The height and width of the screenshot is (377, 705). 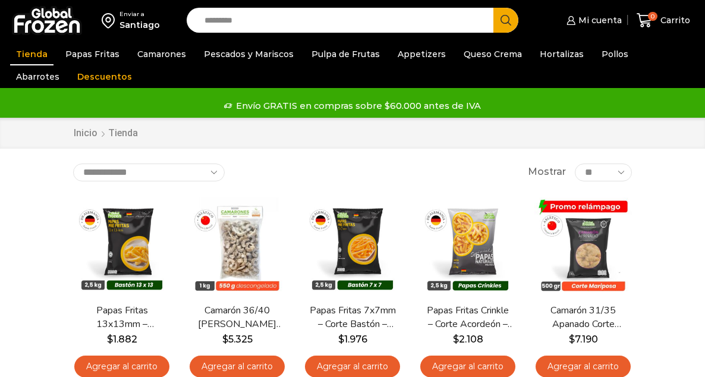 What do you see at coordinates (149, 172) in the screenshot?
I see `select: Pedido de la tienda` at bounding box center [149, 172].